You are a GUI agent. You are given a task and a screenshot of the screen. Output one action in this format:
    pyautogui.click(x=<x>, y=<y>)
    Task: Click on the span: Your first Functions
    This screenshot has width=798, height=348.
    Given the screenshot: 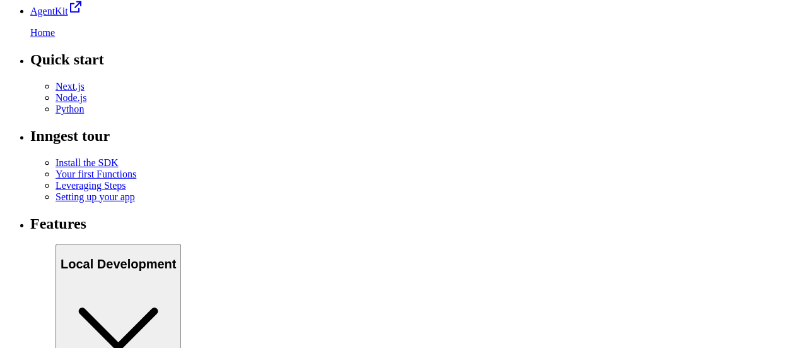 What is the action you would take?
    pyautogui.click(x=96, y=173)
    